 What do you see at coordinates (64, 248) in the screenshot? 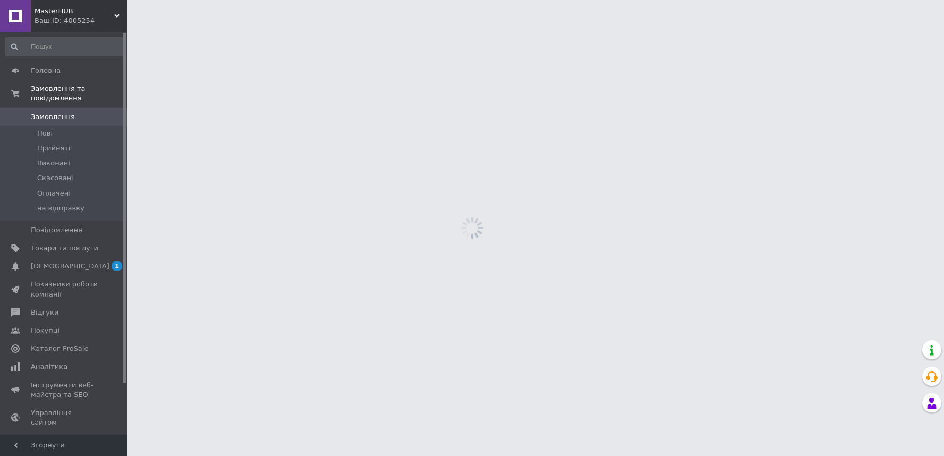
I see `span: Товари та послуги` at bounding box center [64, 248].